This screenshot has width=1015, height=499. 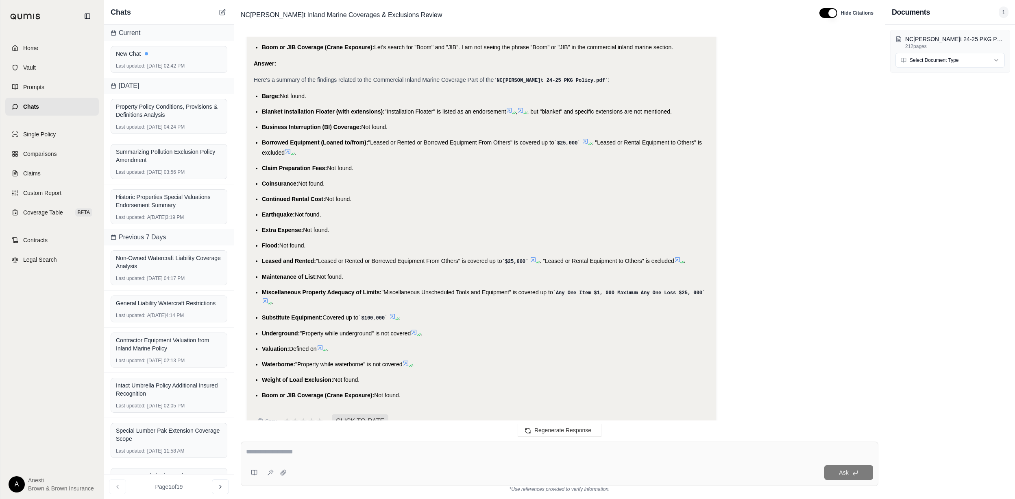 I want to click on span: Legal Search, so click(x=40, y=259).